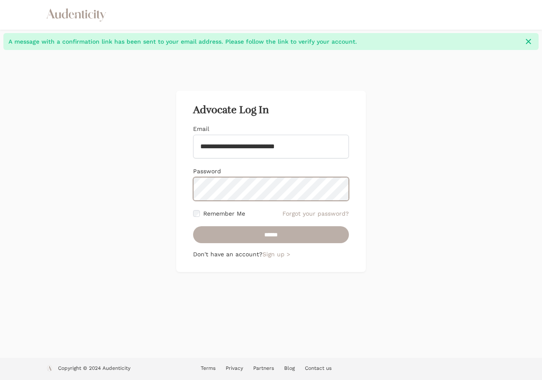 Image resolution: width=542 pixels, height=380 pixels. I want to click on span: A message with a confirmation link has been sent to your email address. Please follow the link to..., so click(264, 42).